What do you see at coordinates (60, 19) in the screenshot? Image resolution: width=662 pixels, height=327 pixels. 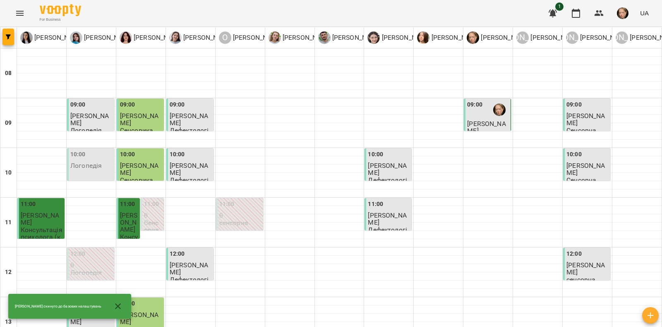 I see `span: For Business` at bounding box center [60, 19].